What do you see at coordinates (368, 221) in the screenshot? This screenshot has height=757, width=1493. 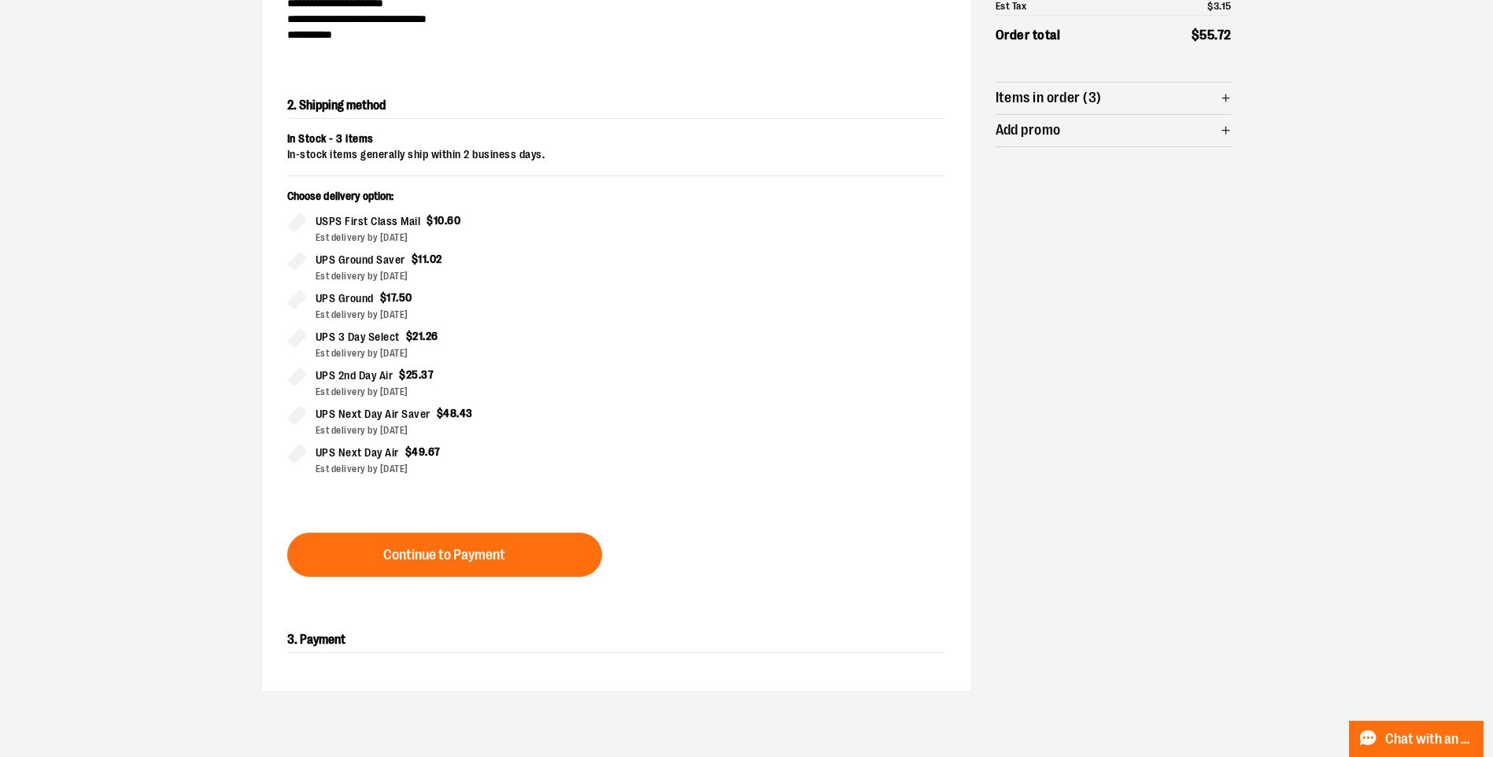 I see `span: USPS First Class Mail` at bounding box center [368, 221].